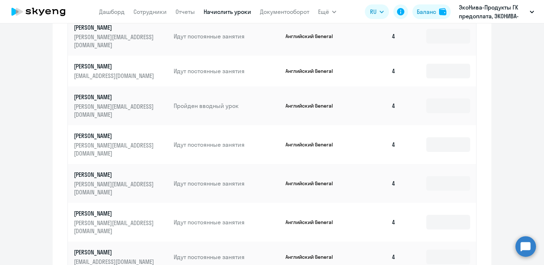  Describe the element at coordinates (377, 12) in the screenshot. I see `button: RU` at that location.